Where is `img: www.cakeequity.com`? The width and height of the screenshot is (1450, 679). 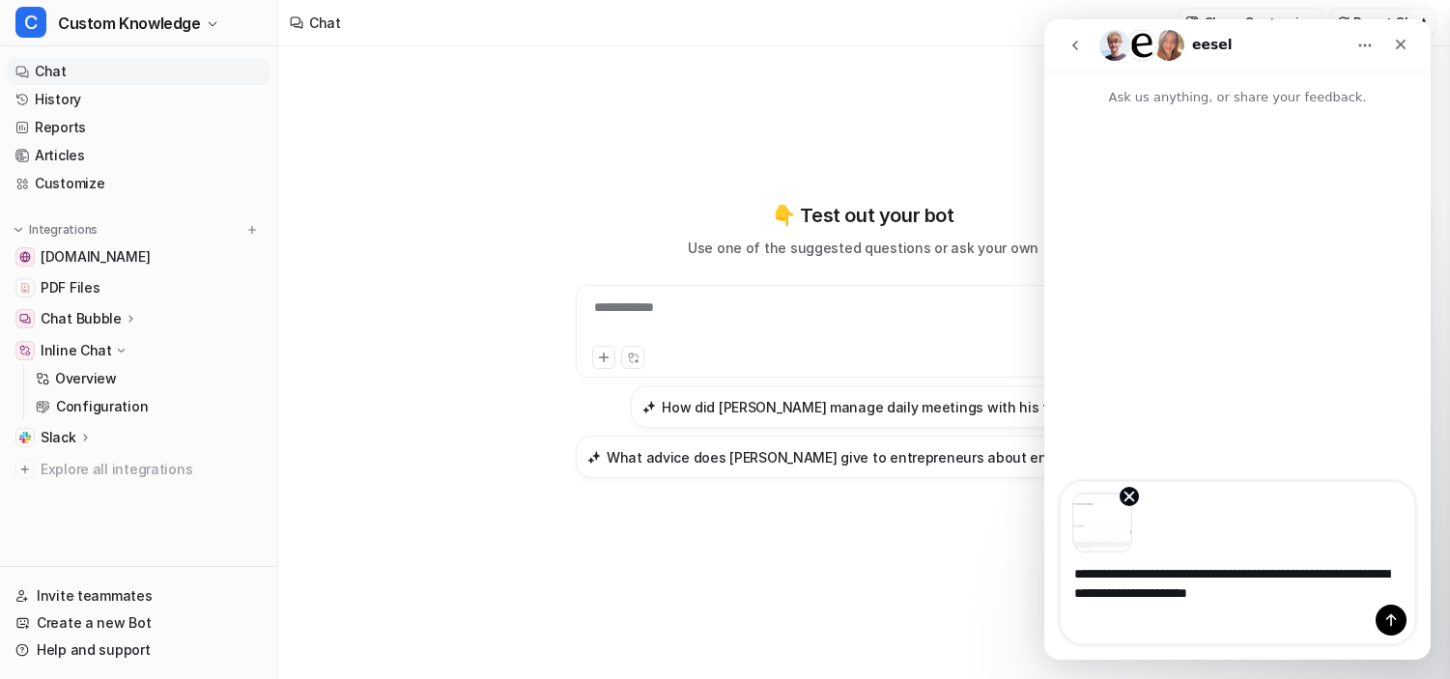 img: www.cakeequity.com is located at coordinates (25, 257).